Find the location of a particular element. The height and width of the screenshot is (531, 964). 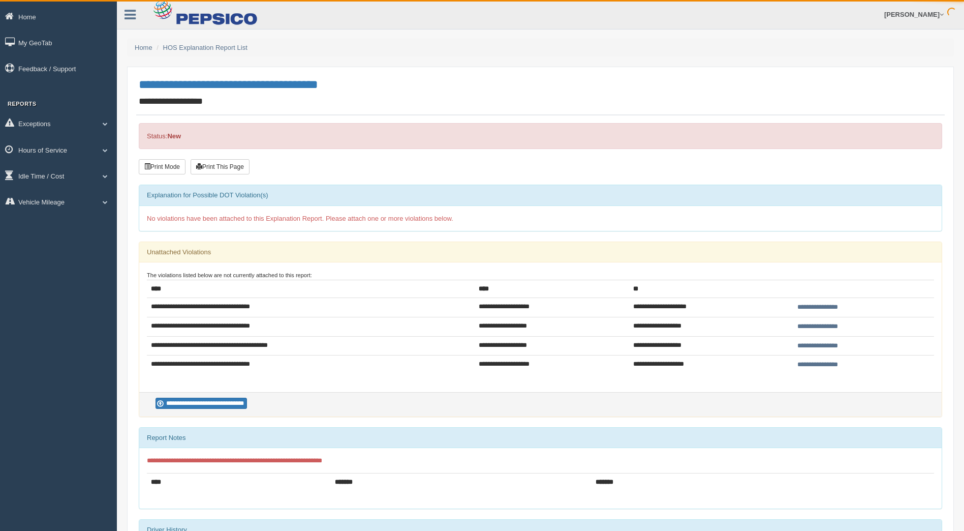

button: Print Mode is located at coordinates (162, 167).